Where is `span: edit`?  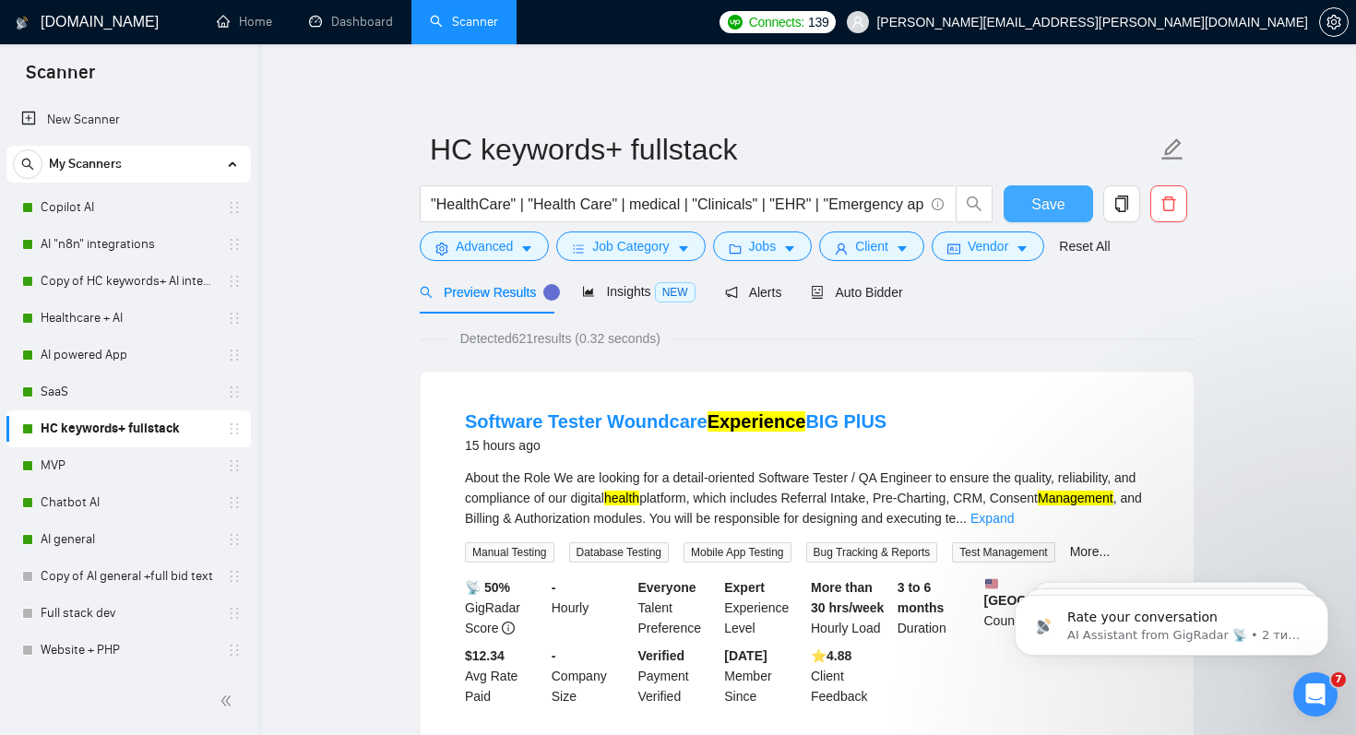 span: edit is located at coordinates (1173, 149).